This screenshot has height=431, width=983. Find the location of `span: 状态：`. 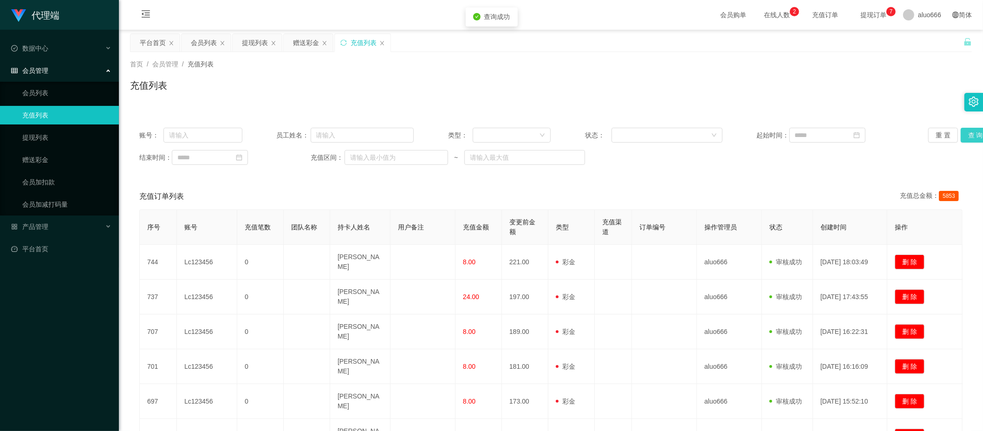

span: 状态： is located at coordinates (598, 135).